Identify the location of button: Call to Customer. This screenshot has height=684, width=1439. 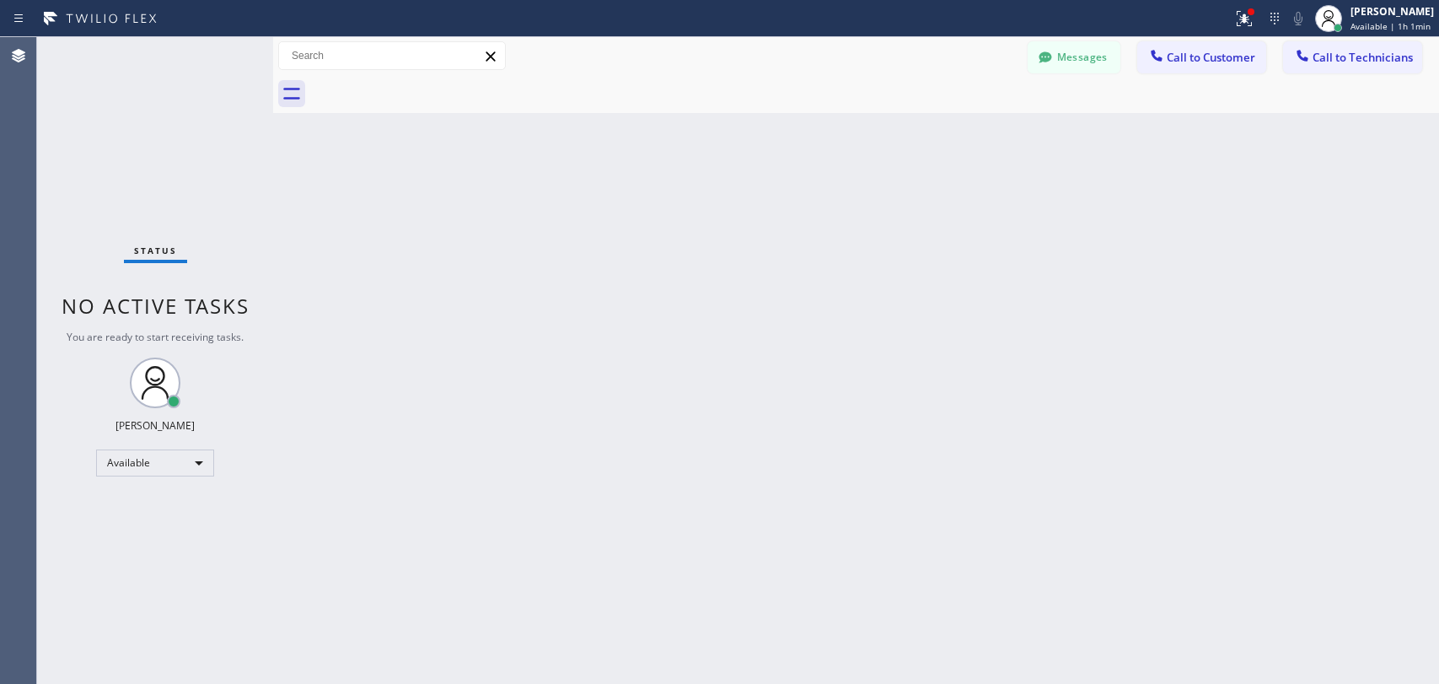
(1201, 57).